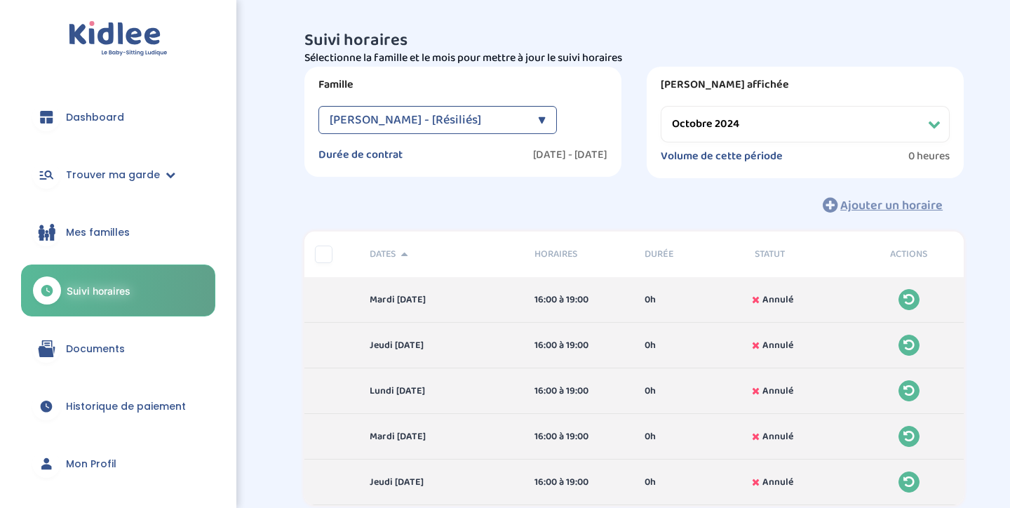 The width and height of the screenshot is (1010, 508). Describe the element at coordinates (118, 232) in the screenshot. I see `a: Mes familles` at that location.